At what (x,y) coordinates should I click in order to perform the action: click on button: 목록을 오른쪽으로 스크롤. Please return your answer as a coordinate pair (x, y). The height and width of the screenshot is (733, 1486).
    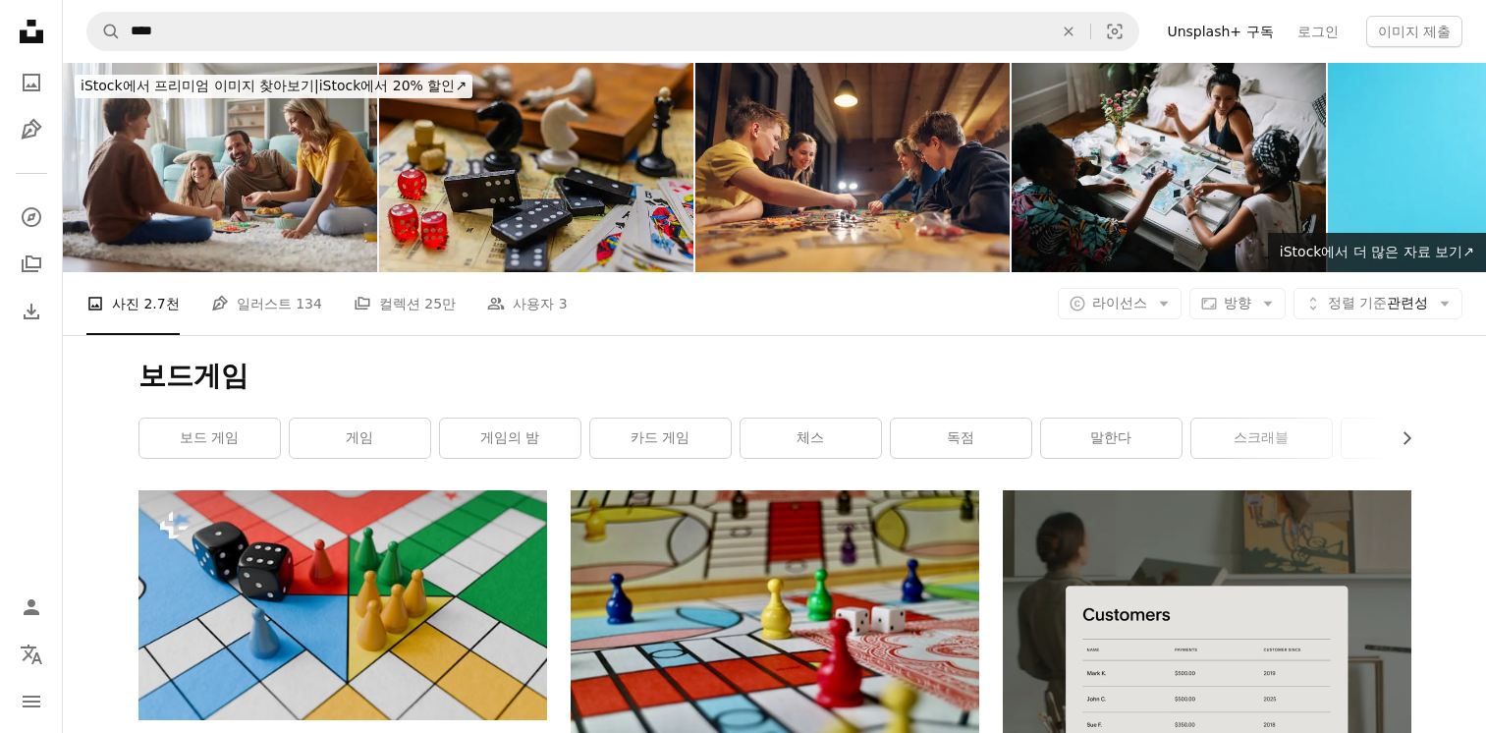
    Looking at the image, I should click on (1399, 438).